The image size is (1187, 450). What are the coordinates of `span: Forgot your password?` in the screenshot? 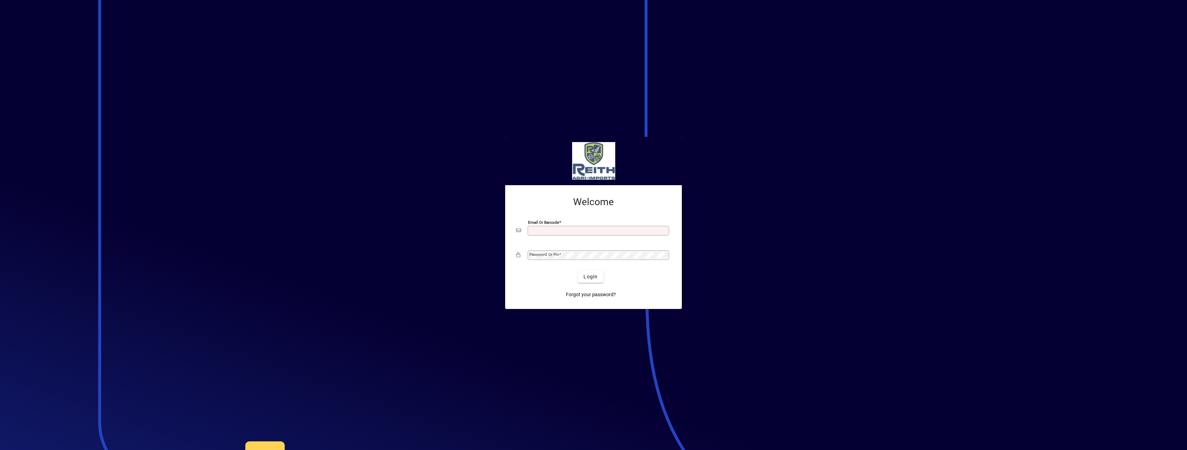 It's located at (591, 295).